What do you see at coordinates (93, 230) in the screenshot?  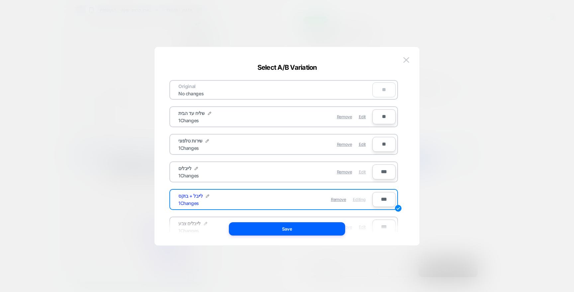 I see `a: מצעי סאטן` at bounding box center [93, 230].